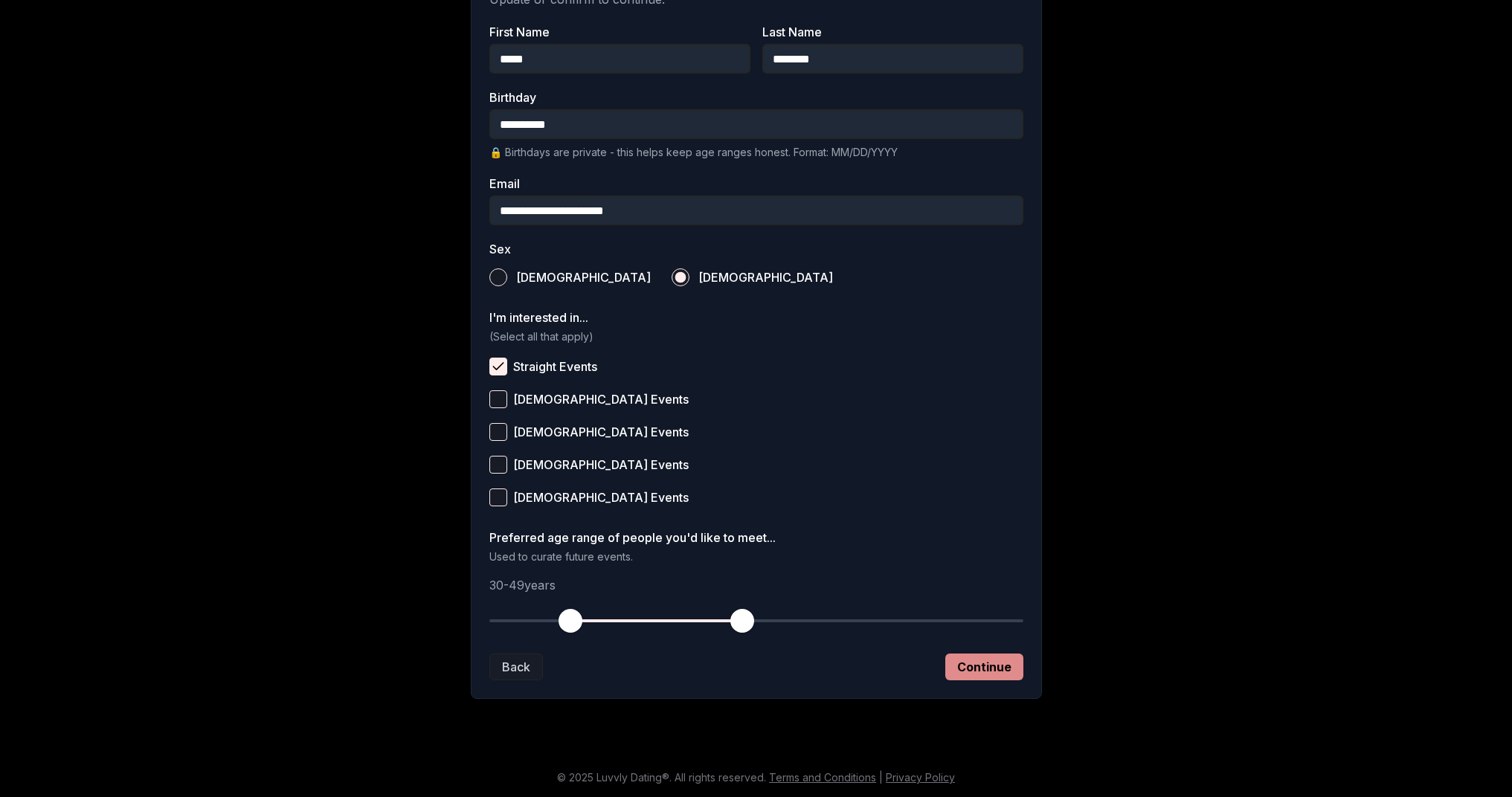 The height and width of the screenshot is (797, 1512). What do you see at coordinates (984, 667) in the screenshot?
I see `button: Continue` at bounding box center [984, 667].